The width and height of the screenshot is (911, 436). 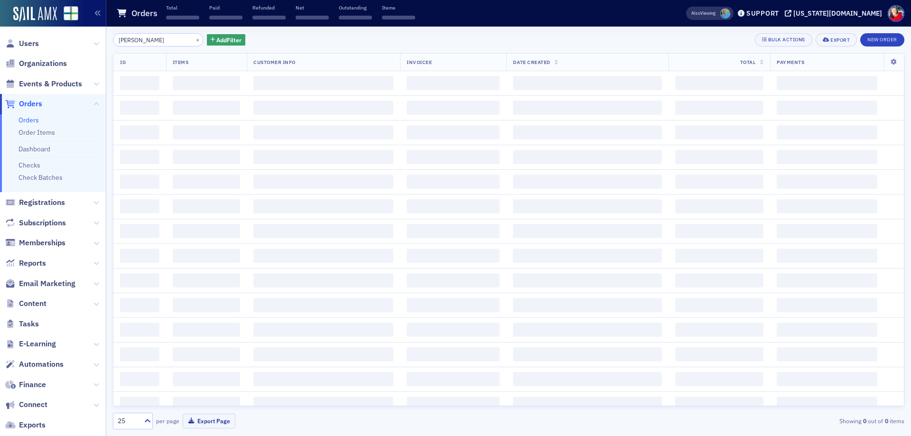 I want to click on span: Events & Products, so click(x=50, y=84).